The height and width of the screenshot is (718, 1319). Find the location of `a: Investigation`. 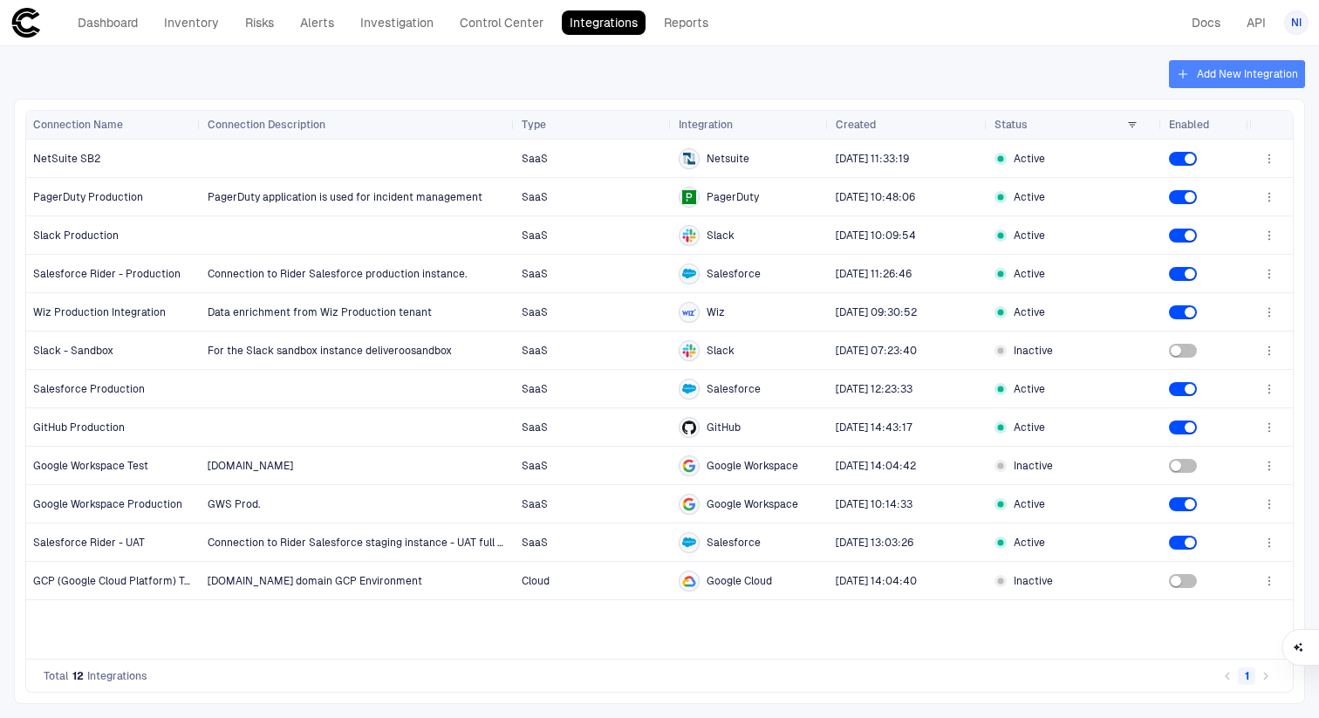

a: Investigation is located at coordinates (397, 23).